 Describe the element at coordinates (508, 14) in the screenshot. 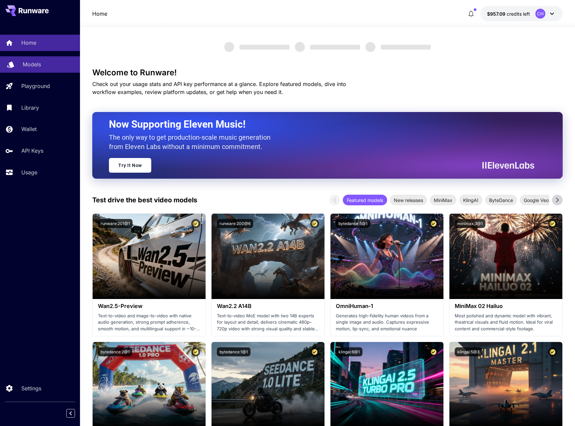

I see `div: $957.08517` at that location.